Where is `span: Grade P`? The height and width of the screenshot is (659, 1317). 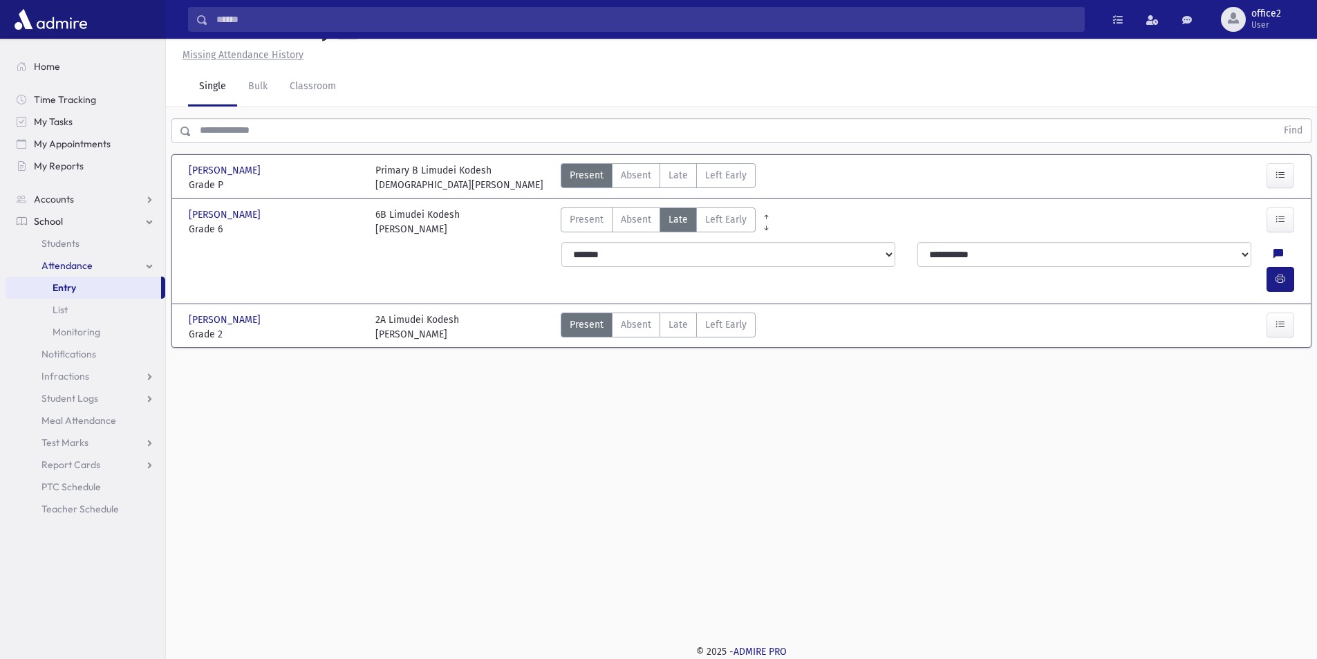
span: Grade P is located at coordinates (275, 185).